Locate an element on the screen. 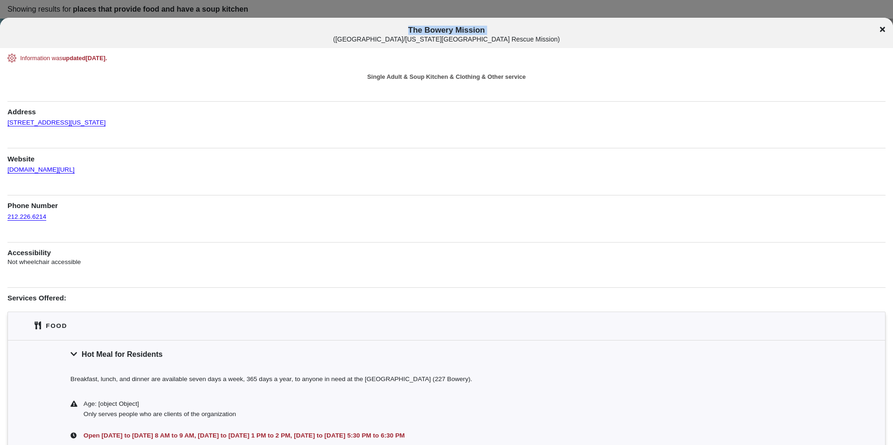  h1: Address is located at coordinates (446, 109).